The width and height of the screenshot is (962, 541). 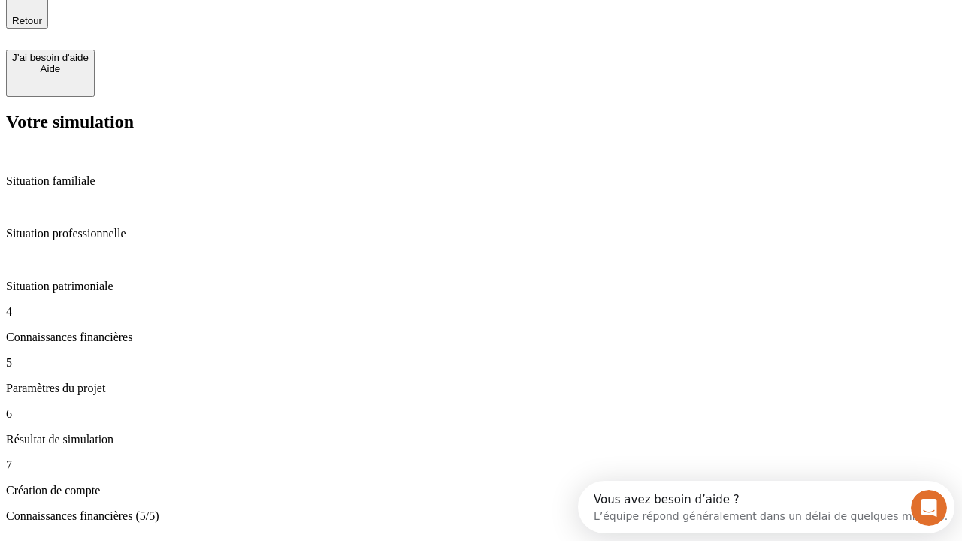 What do you see at coordinates (481, 440) in the screenshot?
I see `p: Résultat de simulation` at bounding box center [481, 440].